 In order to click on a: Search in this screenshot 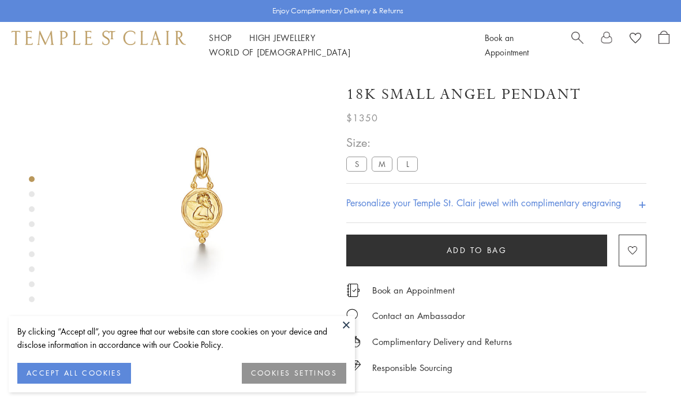, I will do `click(577, 45)`.